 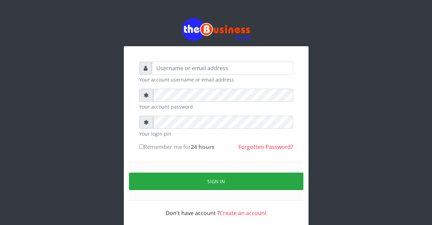 What do you see at coordinates (202, 147) in the screenshot?
I see `b: 24 hours` at bounding box center [202, 147].